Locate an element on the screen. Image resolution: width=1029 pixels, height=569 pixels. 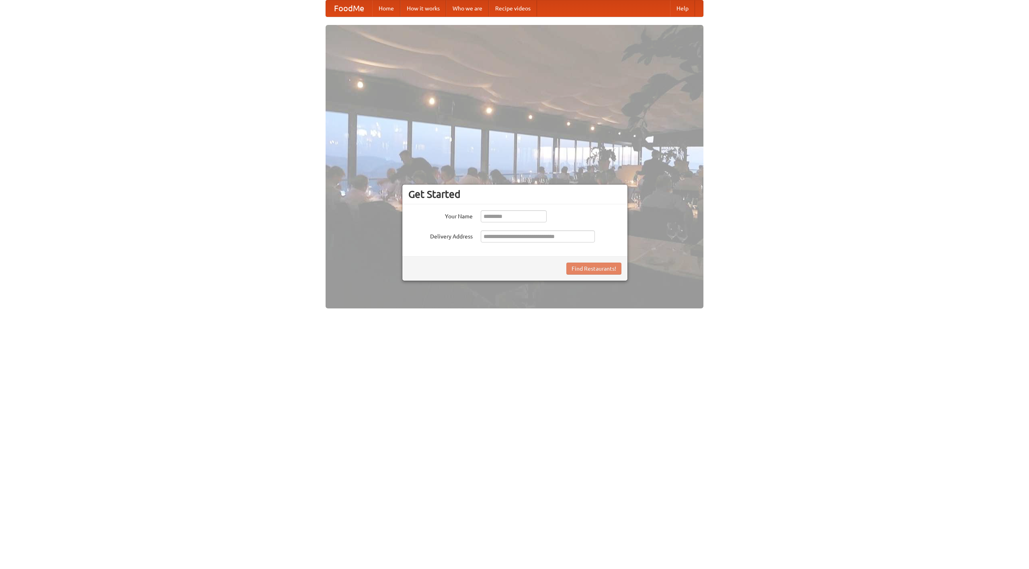
label: Delivery Address is located at coordinates (440, 235).